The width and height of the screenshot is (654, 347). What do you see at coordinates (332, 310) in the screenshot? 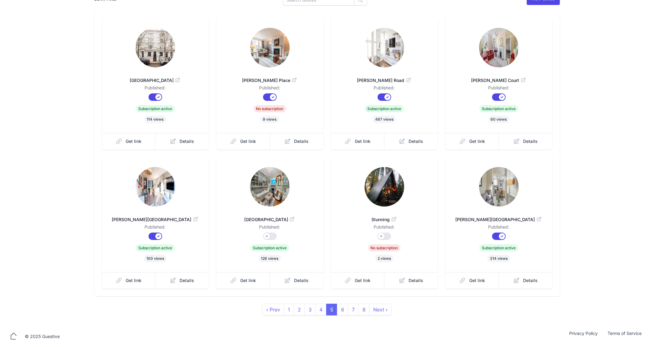
I see `span: 5` at bounding box center [332, 310].